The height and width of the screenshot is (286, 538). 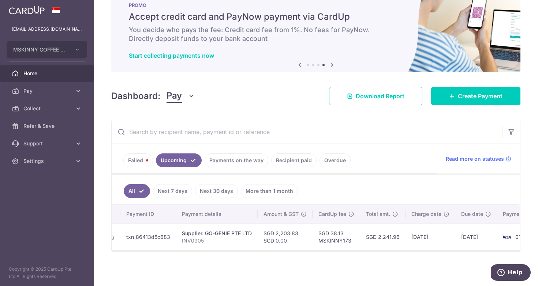 I want to click on input: Search by recipient name, payment id or reference, so click(x=307, y=132).